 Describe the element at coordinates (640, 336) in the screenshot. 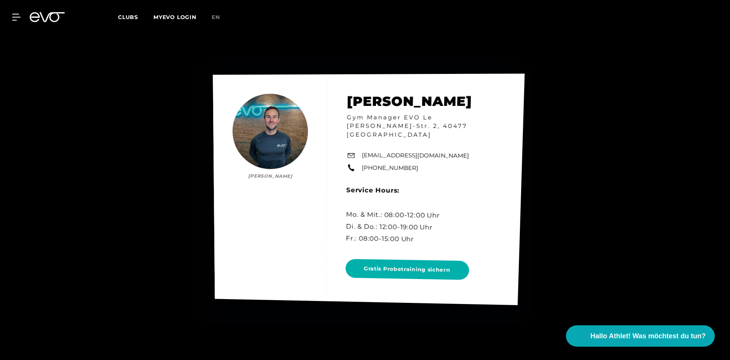

I see `button: Hallo Athlet! Was möchtest du tun?` at that location.